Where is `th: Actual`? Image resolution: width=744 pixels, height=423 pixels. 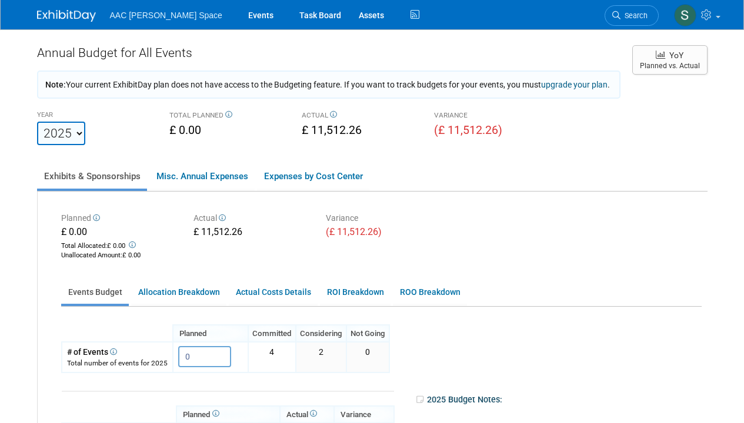
th: Actual is located at coordinates (307, 414).